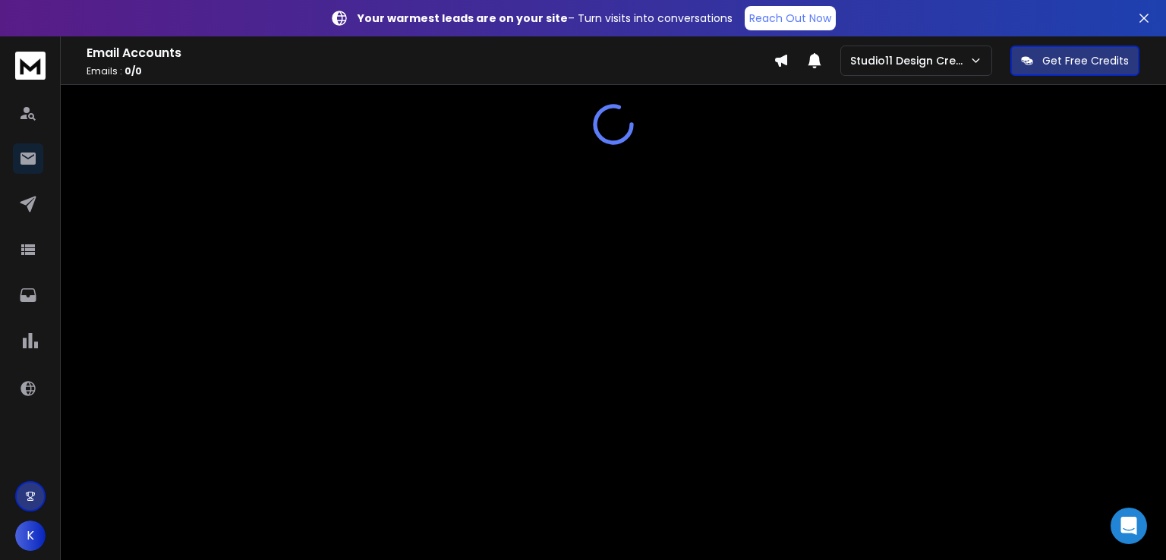  Describe the element at coordinates (30, 536) in the screenshot. I see `button: K` at that location.